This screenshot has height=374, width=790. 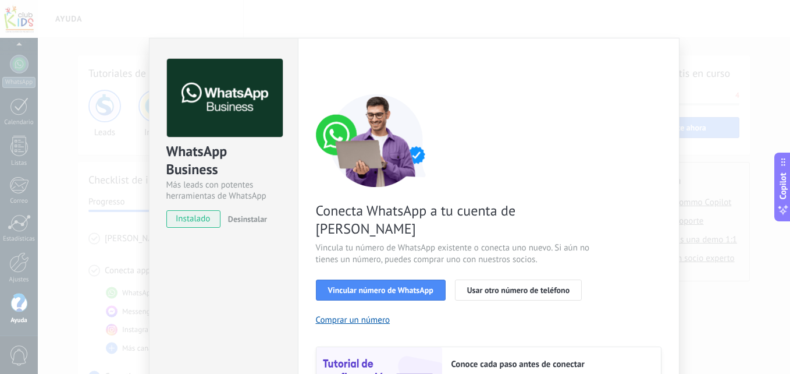 What do you see at coordinates (454, 254) in the screenshot?
I see `span: Vincula tu número de WhatsApp existente o conecta uno nuevo. Si aún no tienes un número, puedes c...` at bounding box center [454, 254].